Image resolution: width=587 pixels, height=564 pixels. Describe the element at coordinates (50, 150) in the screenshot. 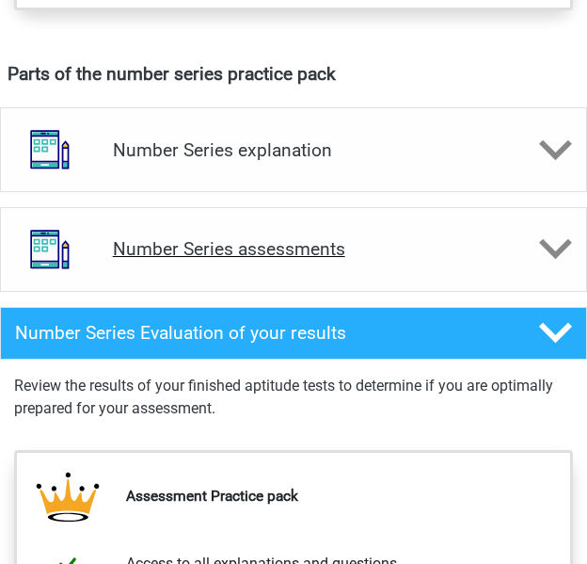

I see `img: number series explanations` at that location.